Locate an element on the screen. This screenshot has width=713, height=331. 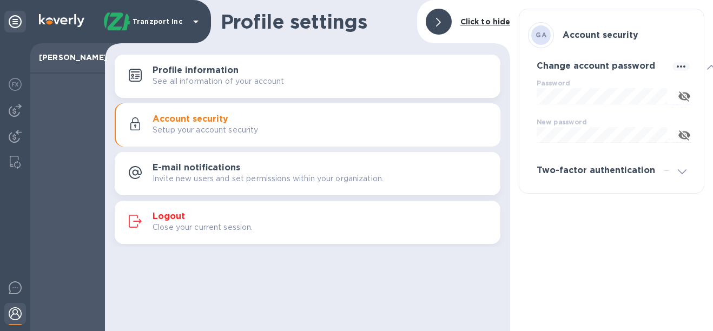
div: GAAccount security is located at coordinates (611, 35).